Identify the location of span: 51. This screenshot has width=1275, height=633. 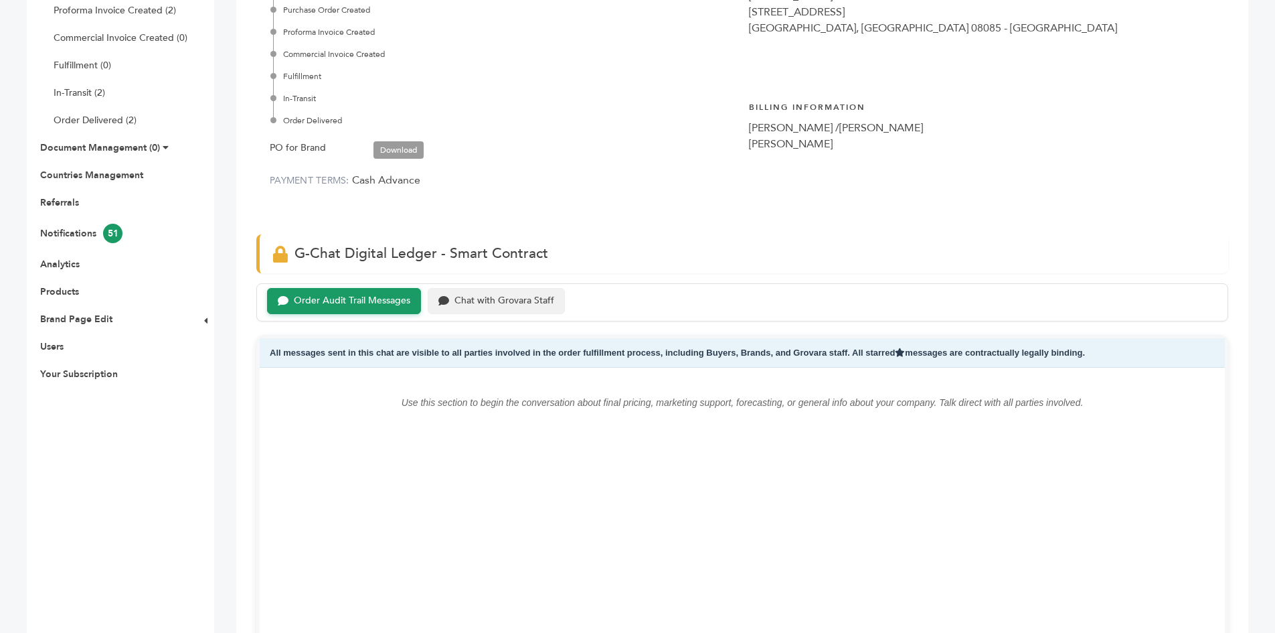
(112, 233).